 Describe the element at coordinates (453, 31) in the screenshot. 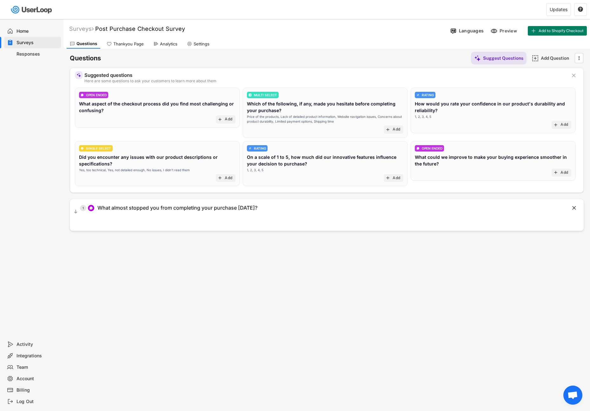

I see `img: Language%20Icon.svg` at that location.